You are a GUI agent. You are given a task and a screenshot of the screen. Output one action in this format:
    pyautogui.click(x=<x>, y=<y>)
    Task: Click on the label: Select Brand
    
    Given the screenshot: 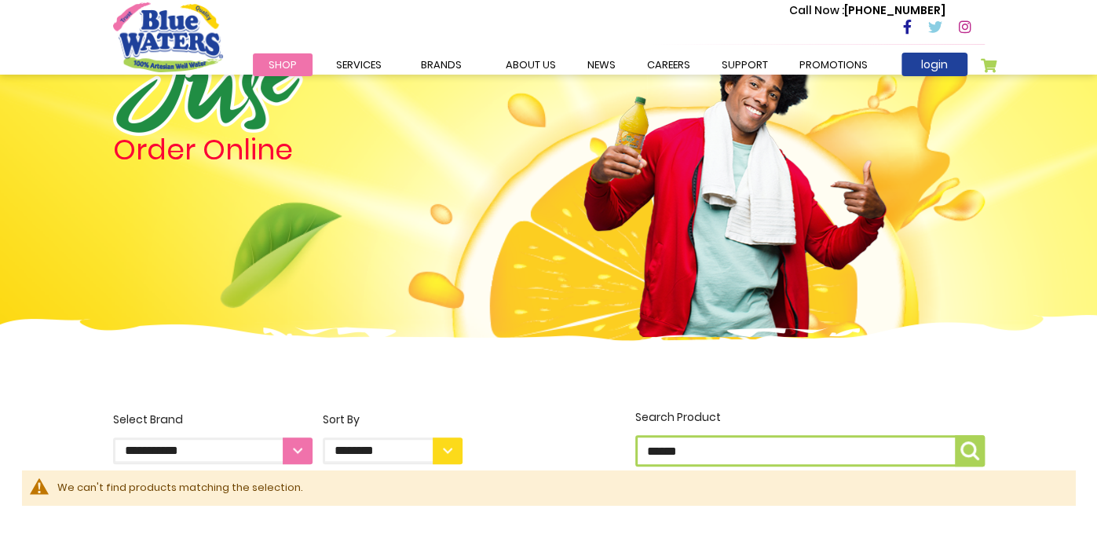 What is the action you would take?
    pyautogui.click(x=213, y=437)
    